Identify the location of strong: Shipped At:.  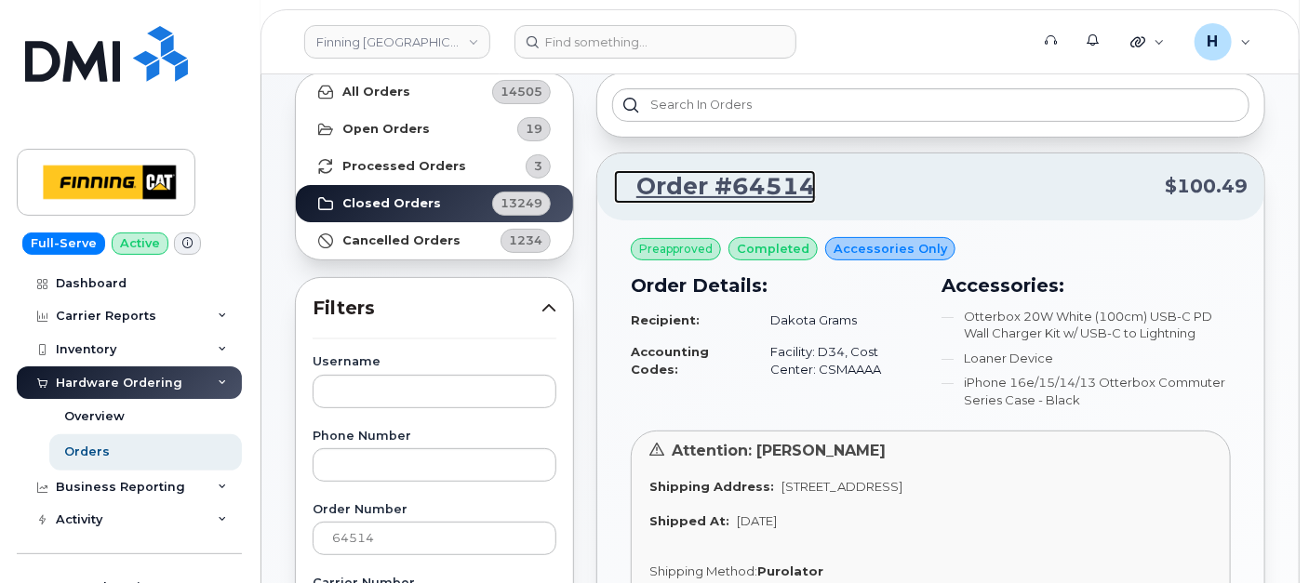
(689, 521).